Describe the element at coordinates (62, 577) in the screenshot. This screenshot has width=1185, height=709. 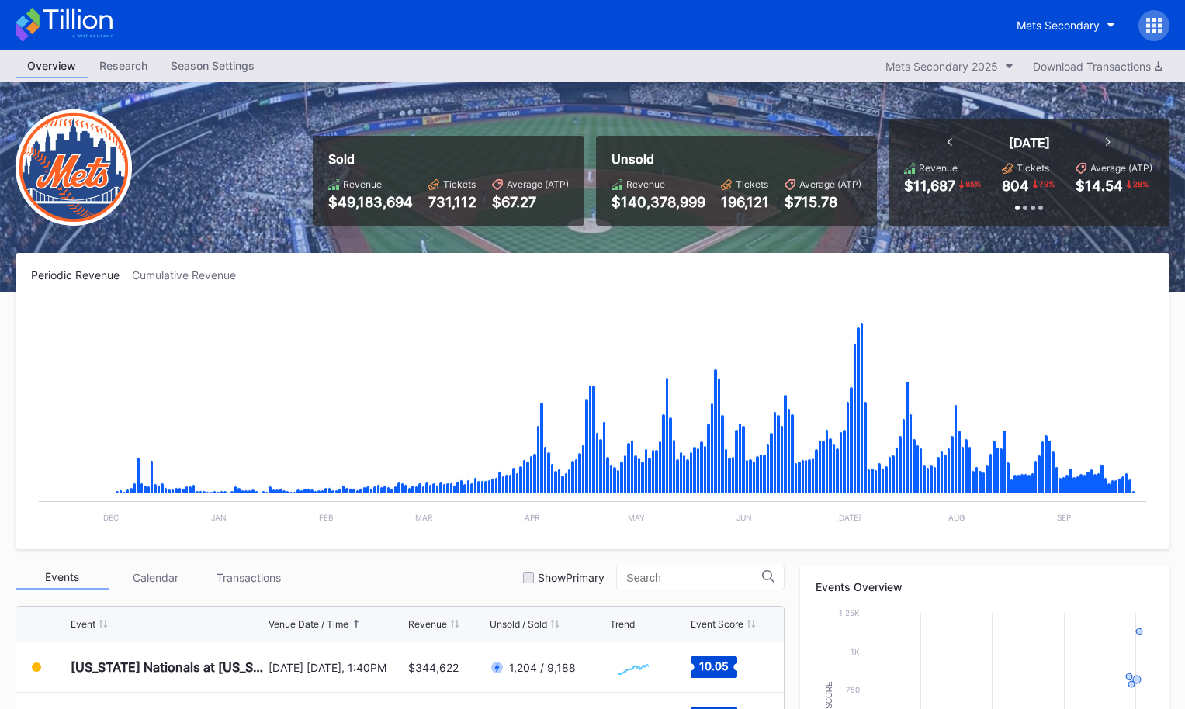
I see `div: Events` at that location.